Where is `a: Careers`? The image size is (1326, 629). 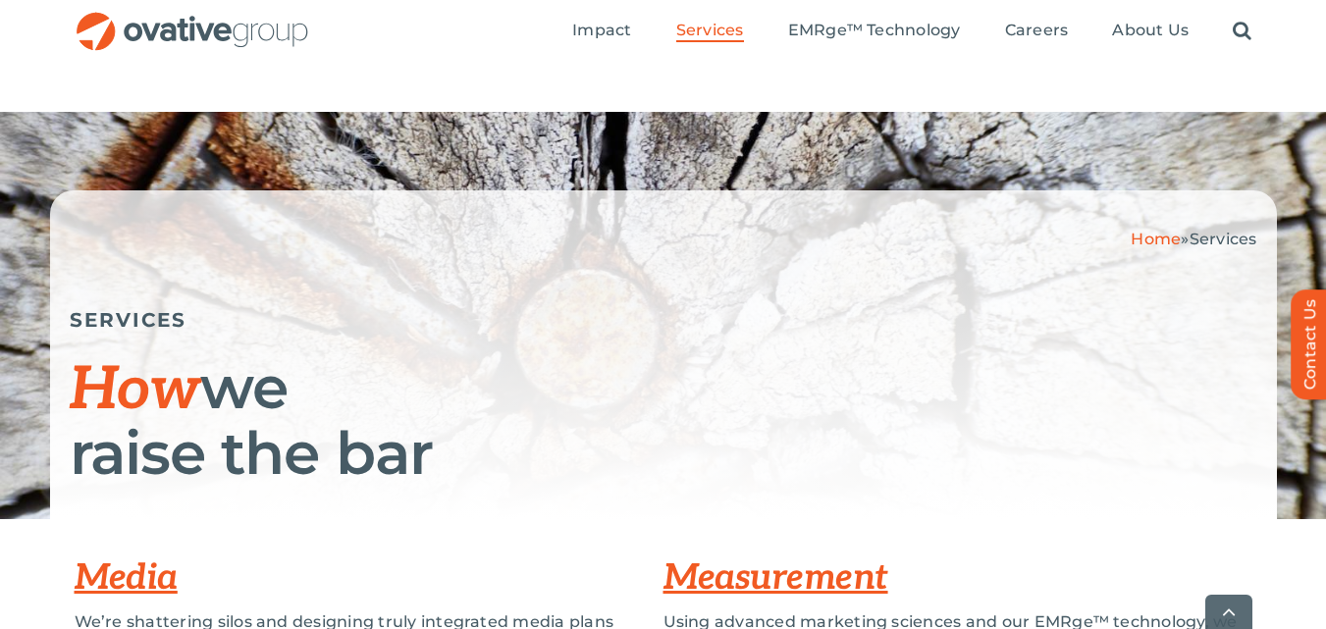 a: Careers is located at coordinates (1036, 31).